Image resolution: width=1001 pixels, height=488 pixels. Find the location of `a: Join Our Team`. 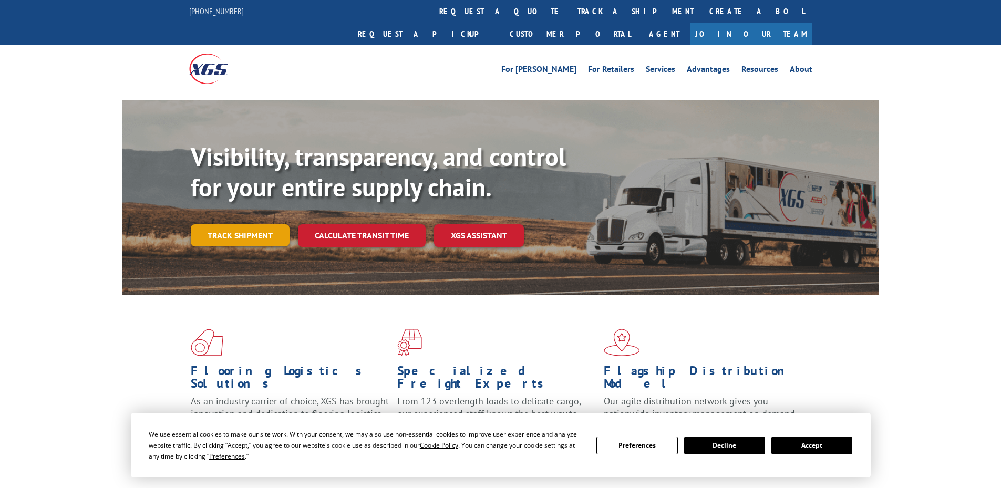

a: Join Our Team is located at coordinates (751, 34).